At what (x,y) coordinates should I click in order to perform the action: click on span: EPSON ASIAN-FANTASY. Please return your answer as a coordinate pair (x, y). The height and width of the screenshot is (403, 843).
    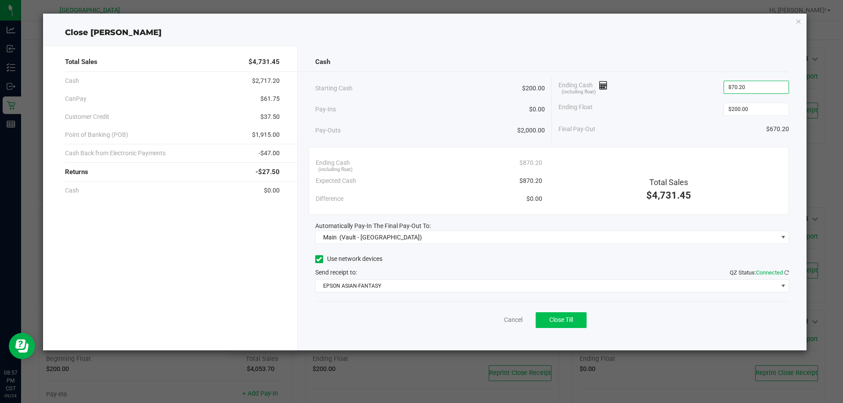
    Looking at the image, I should click on (547, 286).